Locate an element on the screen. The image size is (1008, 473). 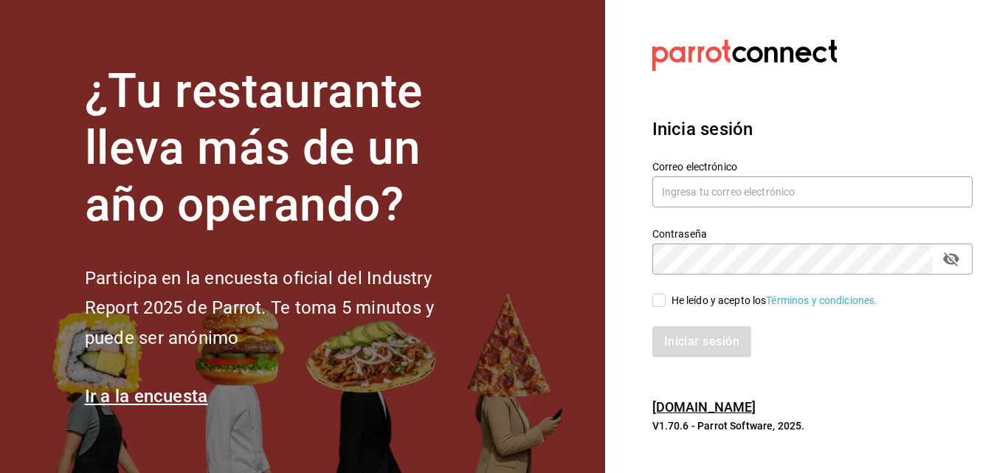
p: V1.70.6 - Parrot Software, 2025. is located at coordinates (813, 426).